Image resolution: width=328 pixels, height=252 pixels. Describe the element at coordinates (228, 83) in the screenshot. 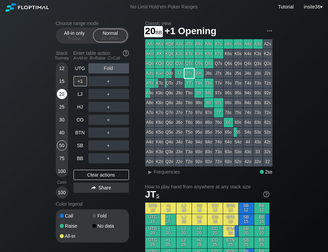

I see `div: T6s` at that location.